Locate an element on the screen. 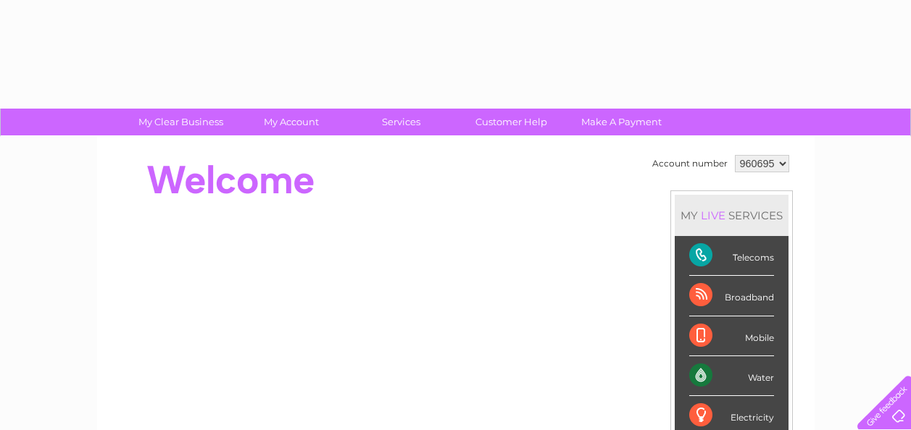  div: MY SERVICES is located at coordinates (731, 215).